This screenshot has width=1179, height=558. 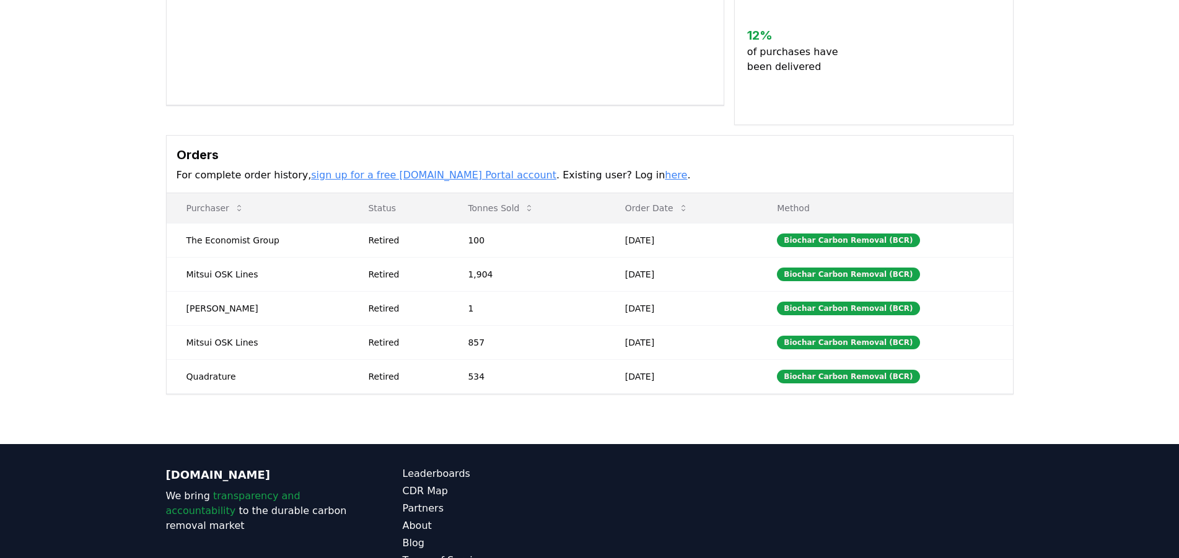 What do you see at coordinates (260, 511) in the screenshot?
I see `p: We bring to the durable carbon removal market` at bounding box center [260, 511].